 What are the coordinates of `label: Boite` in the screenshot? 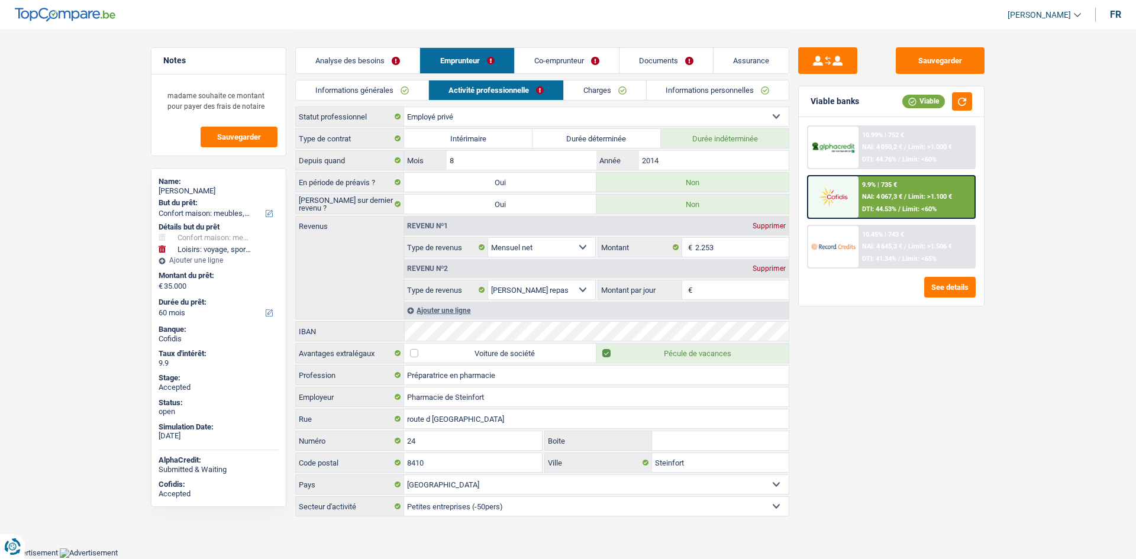 It's located at (599, 441).